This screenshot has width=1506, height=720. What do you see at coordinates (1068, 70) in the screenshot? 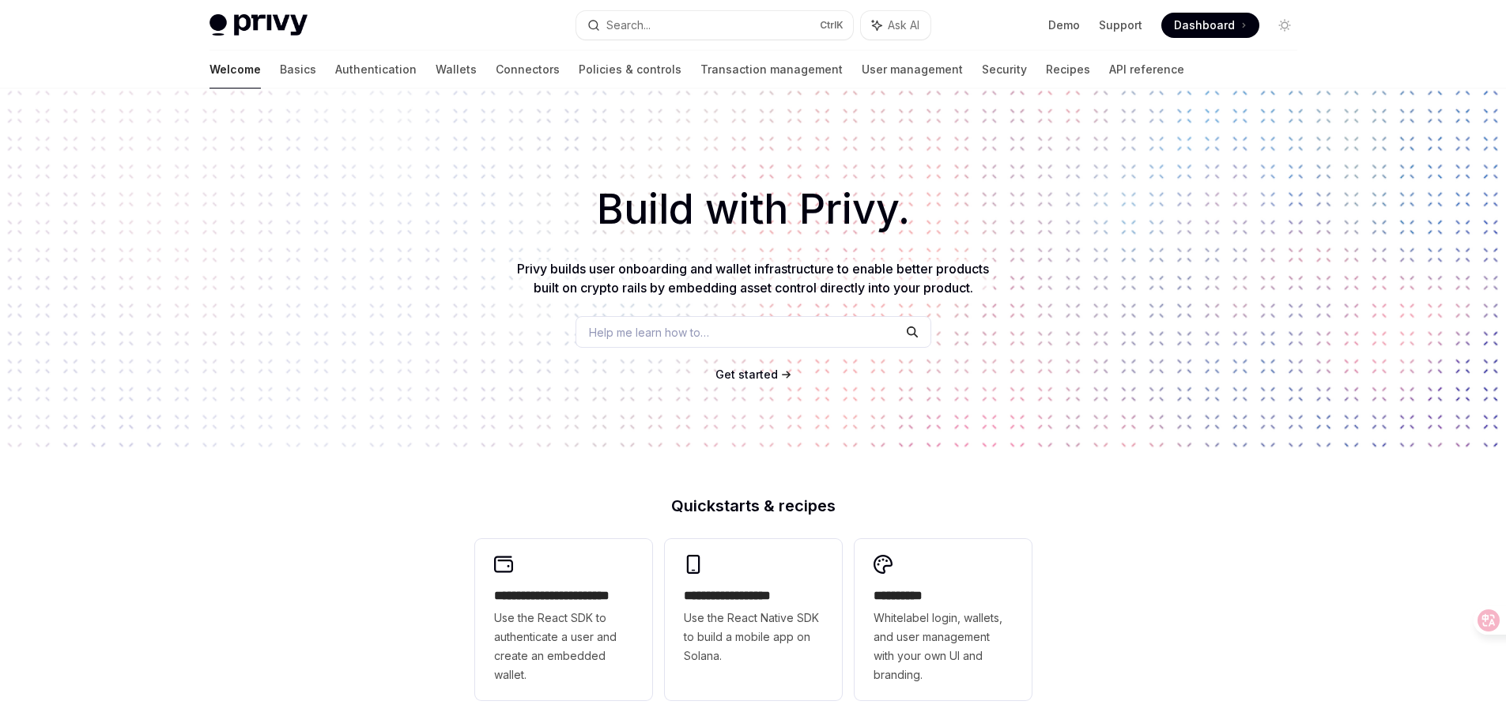
I see `a: Recipes` at bounding box center [1068, 70].